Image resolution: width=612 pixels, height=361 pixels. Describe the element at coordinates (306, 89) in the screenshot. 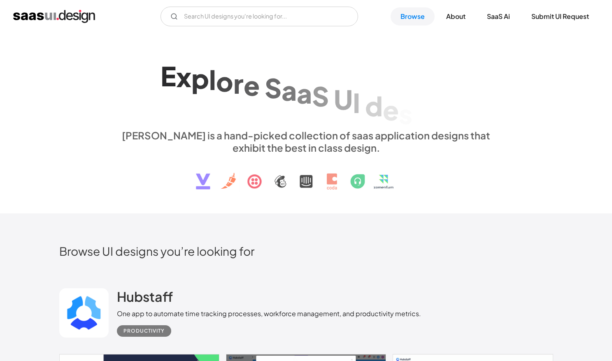

I see `h1: Explore SaaS UI design patterns & interactions.` at that location.